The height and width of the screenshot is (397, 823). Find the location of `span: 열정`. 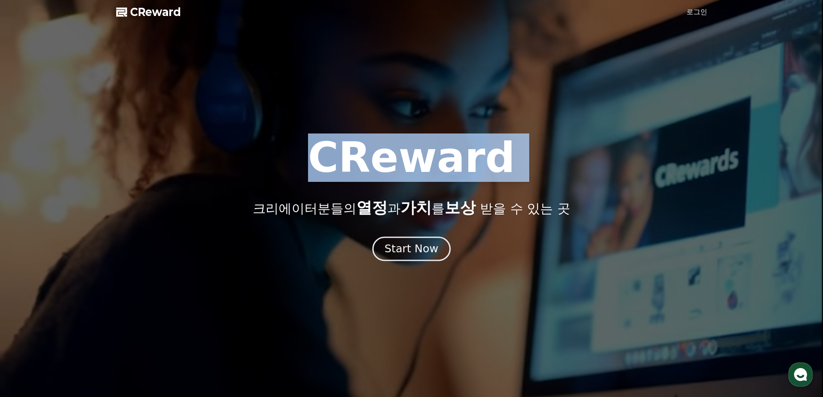

span: 열정 is located at coordinates (372, 207).